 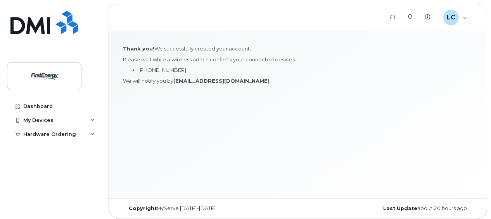 What do you see at coordinates (298, 81) in the screenshot?
I see `p: We will notify you by` at bounding box center [298, 81].